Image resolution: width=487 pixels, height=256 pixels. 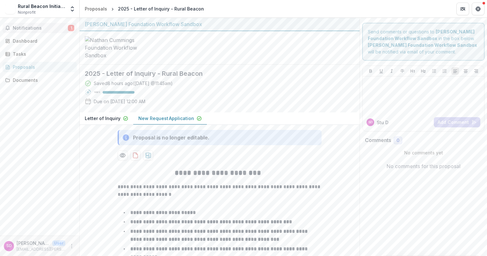 I want to click on div: Proposal is no longer editable., so click(x=171, y=138).